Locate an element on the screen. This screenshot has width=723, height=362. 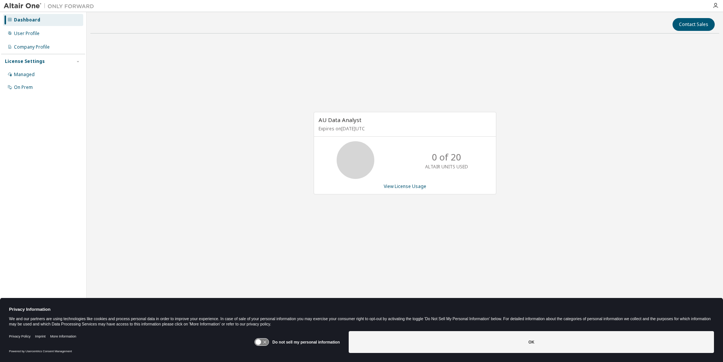
div: On Prem is located at coordinates (23, 87).